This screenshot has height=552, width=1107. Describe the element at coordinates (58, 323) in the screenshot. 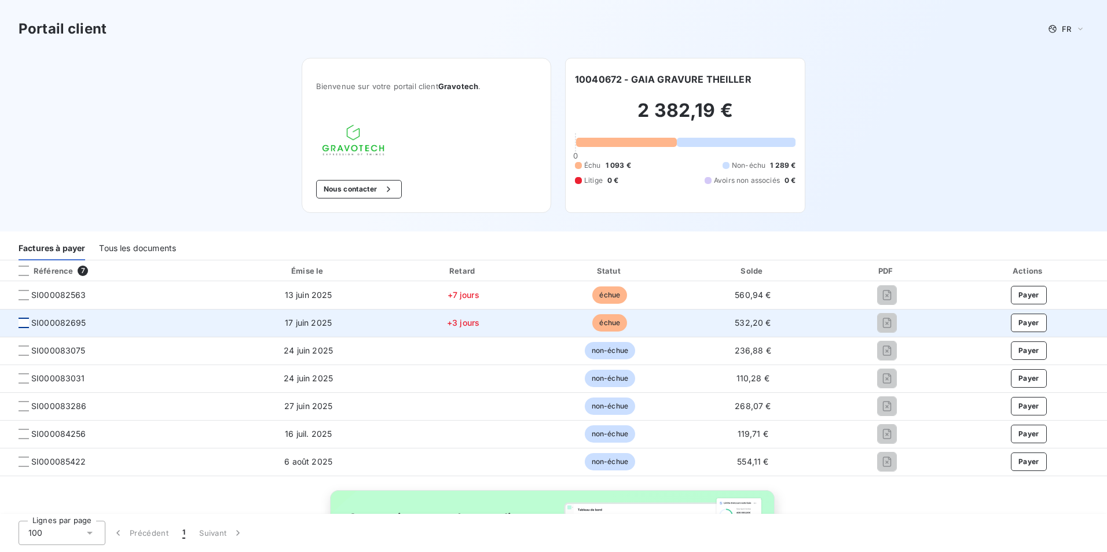

I see `span: SI000082695` at that location.